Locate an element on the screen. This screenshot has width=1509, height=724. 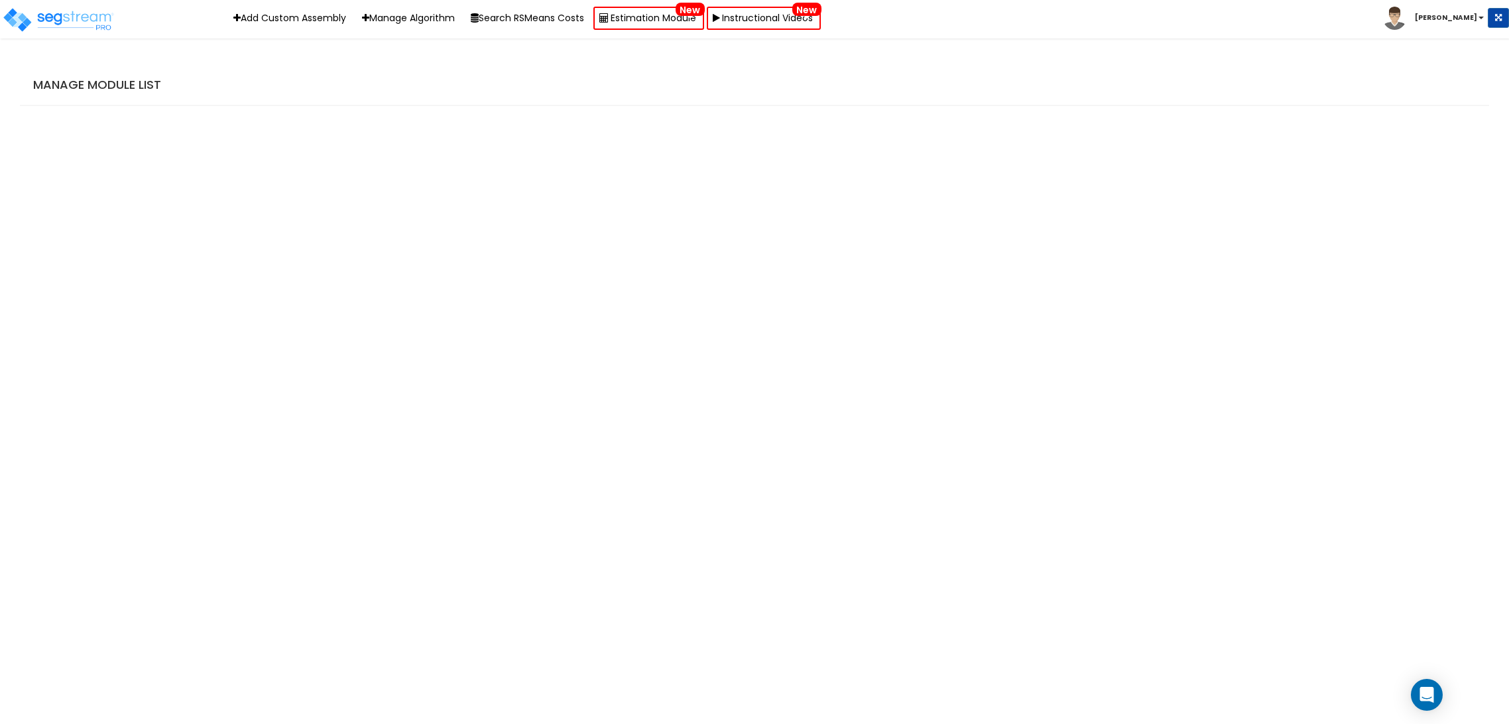
h4: Manage Module List is located at coordinates (758, 85).